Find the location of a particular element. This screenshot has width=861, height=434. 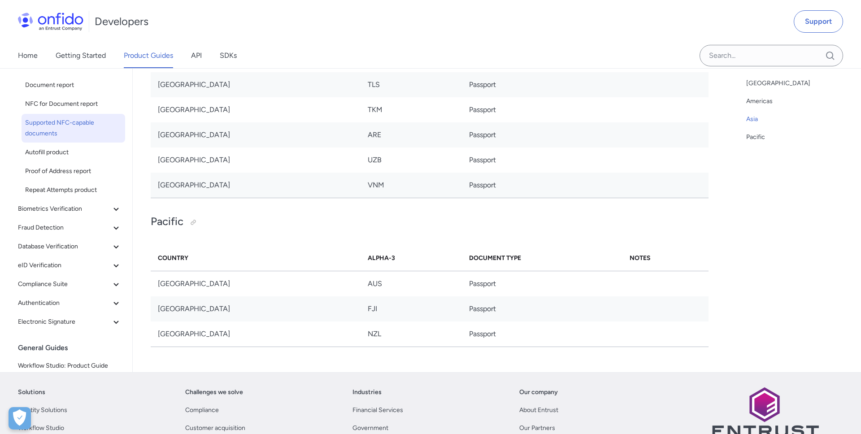

a: About Entrust is located at coordinates (539, 410).